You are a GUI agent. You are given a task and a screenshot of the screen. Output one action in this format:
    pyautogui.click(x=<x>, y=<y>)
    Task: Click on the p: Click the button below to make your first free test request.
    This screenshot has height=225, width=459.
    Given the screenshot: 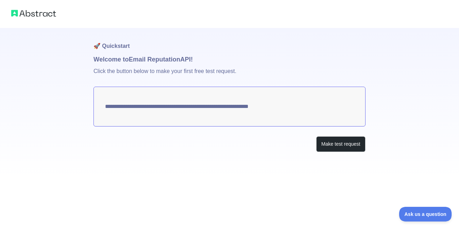 What is the action you would take?
    pyautogui.click(x=229, y=76)
    